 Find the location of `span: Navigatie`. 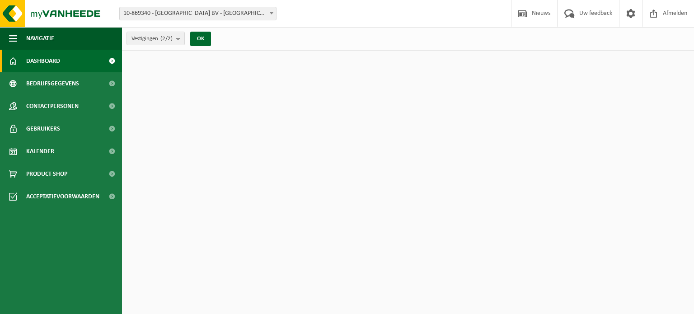

span: Navigatie is located at coordinates (40, 38).